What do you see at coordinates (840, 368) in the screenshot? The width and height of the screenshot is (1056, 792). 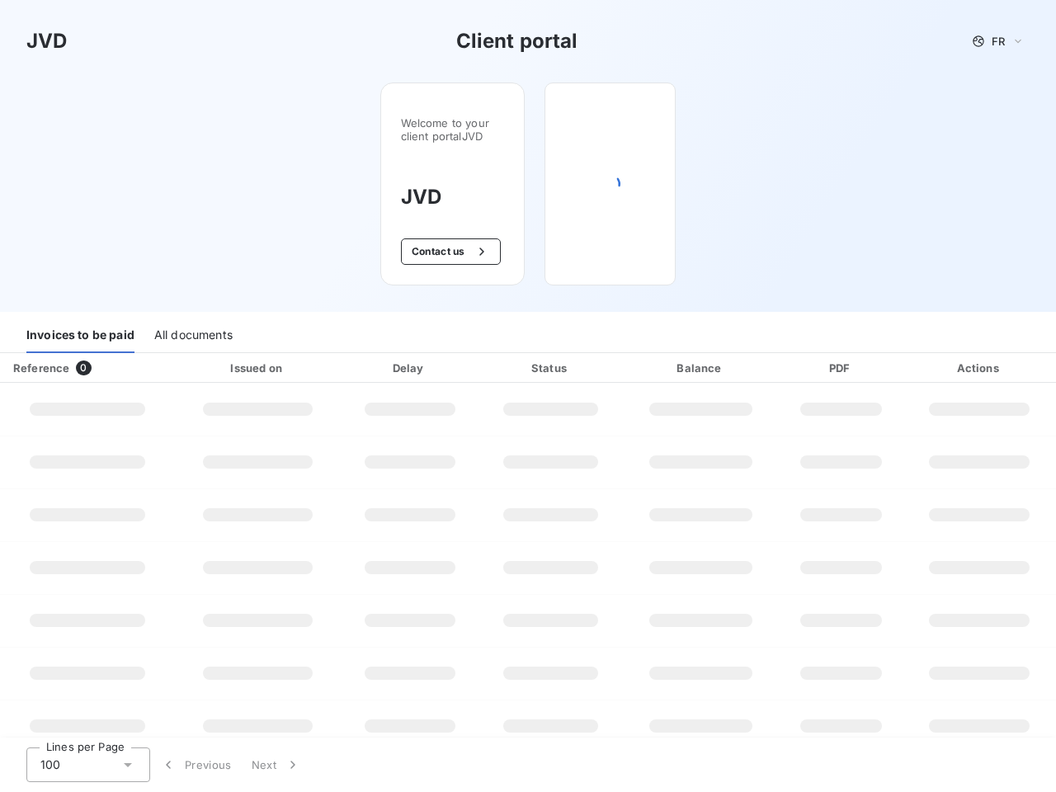 I see `div: PDF` at bounding box center [840, 368].